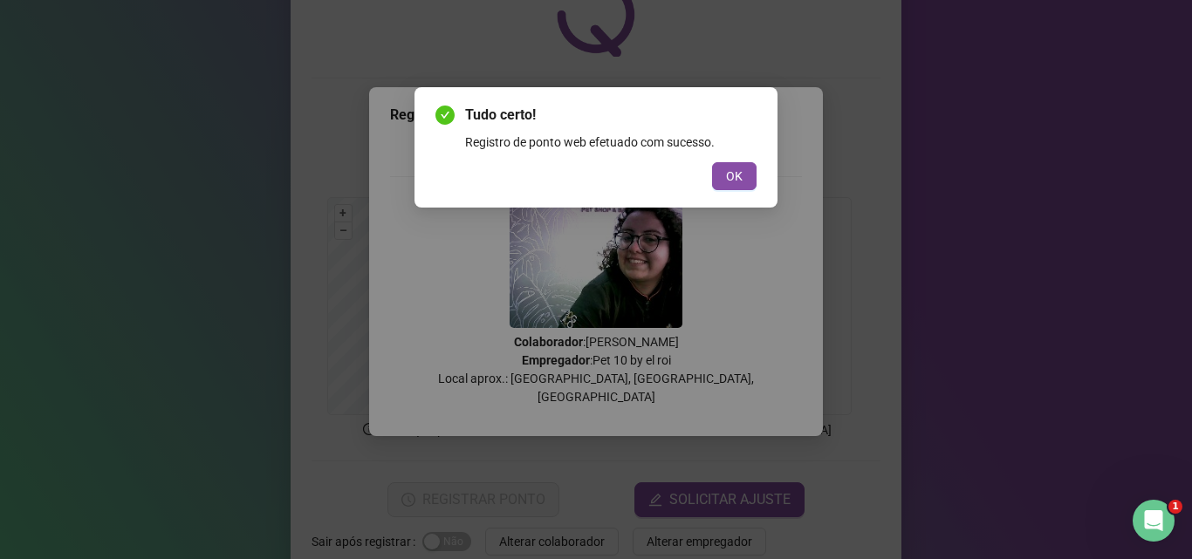 This screenshot has width=1192, height=559. What do you see at coordinates (1175, 507) in the screenshot?
I see `span: 1` at bounding box center [1175, 507].